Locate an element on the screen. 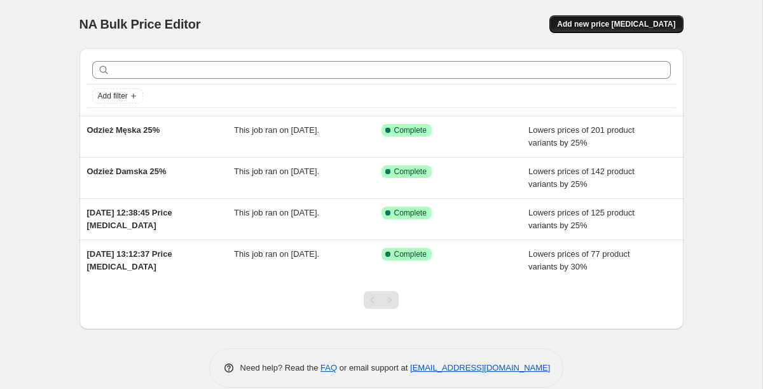 The width and height of the screenshot is (763, 389). span: Need help? Read the is located at coordinates (281, 368).